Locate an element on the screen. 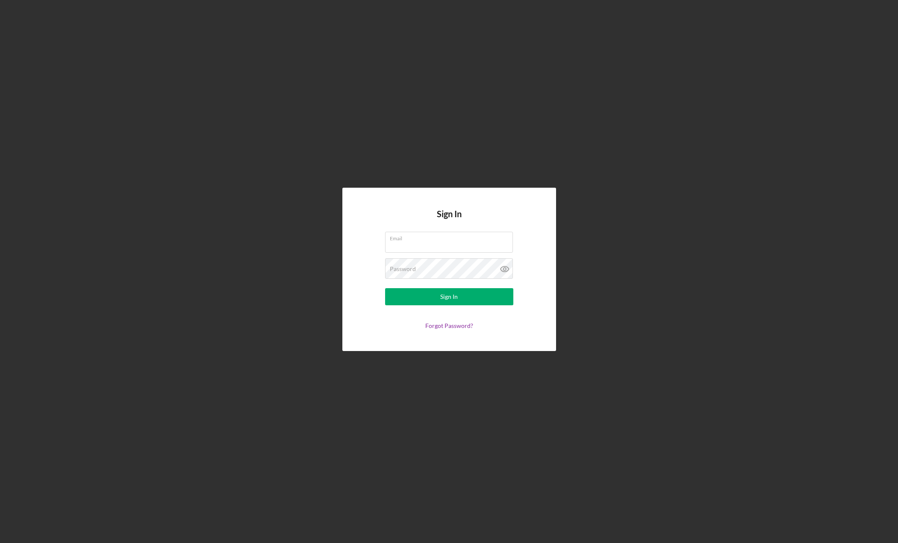 Image resolution: width=898 pixels, height=543 pixels. a: Forgot Password? is located at coordinates (449, 325).